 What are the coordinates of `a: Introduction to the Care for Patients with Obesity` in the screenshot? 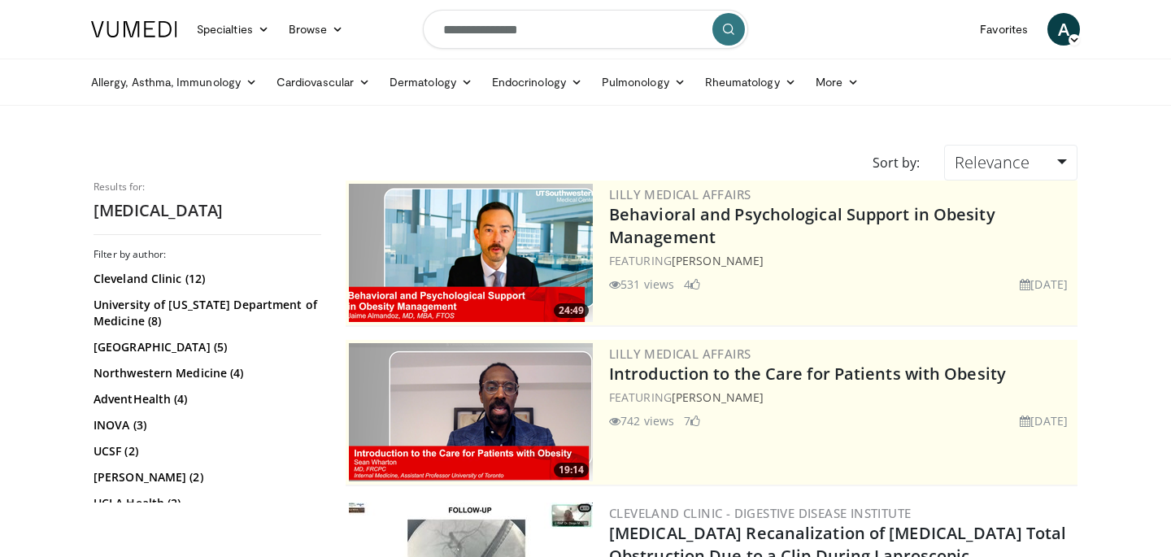 It's located at (807, 373).